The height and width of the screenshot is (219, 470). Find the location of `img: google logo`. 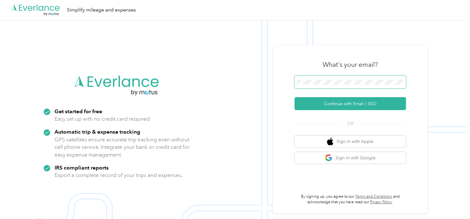

img: google logo is located at coordinates (329, 158).